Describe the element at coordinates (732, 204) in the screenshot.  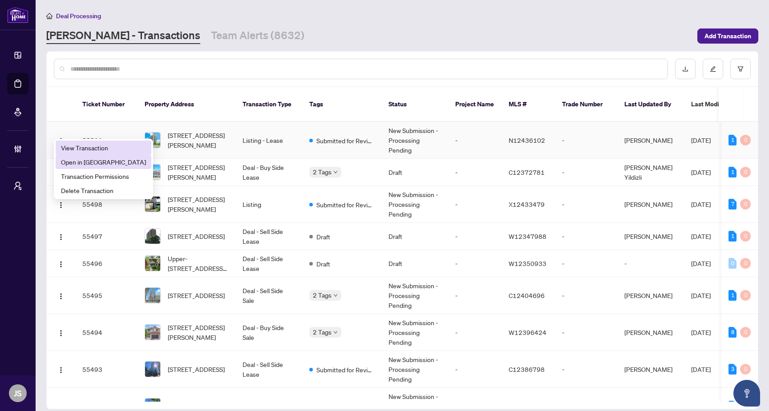
I see `div: 7` at that location.